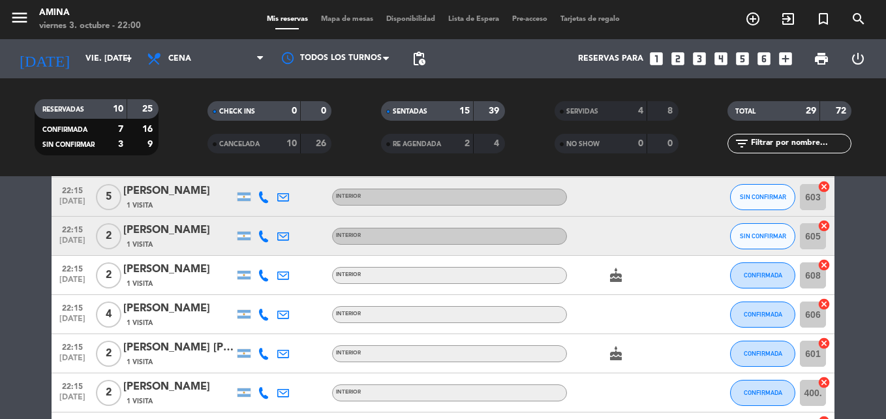  What do you see at coordinates (410, 19) in the screenshot?
I see `span: Disponibilidad` at bounding box center [410, 19].